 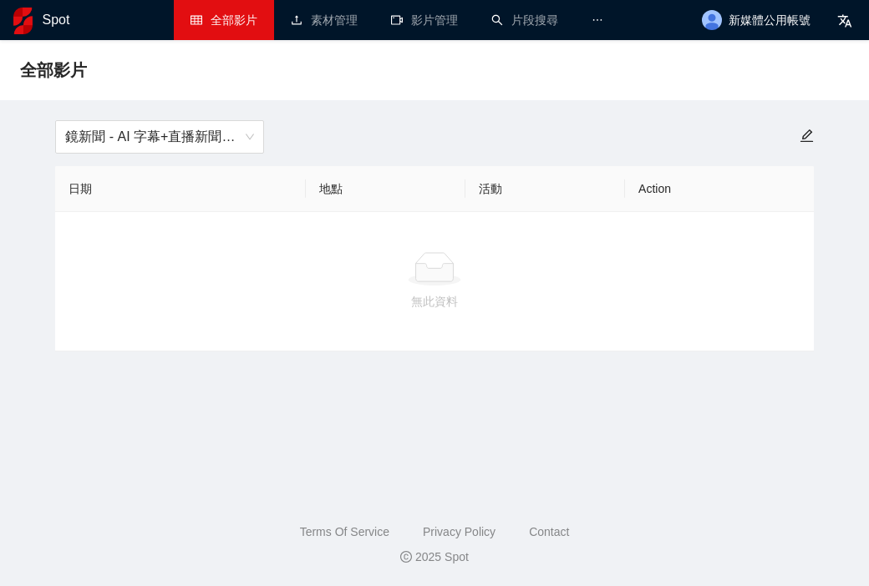 What do you see at coordinates (806, 135) in the screenshot?
I see `span: edit` at bounding box center [806, 135].